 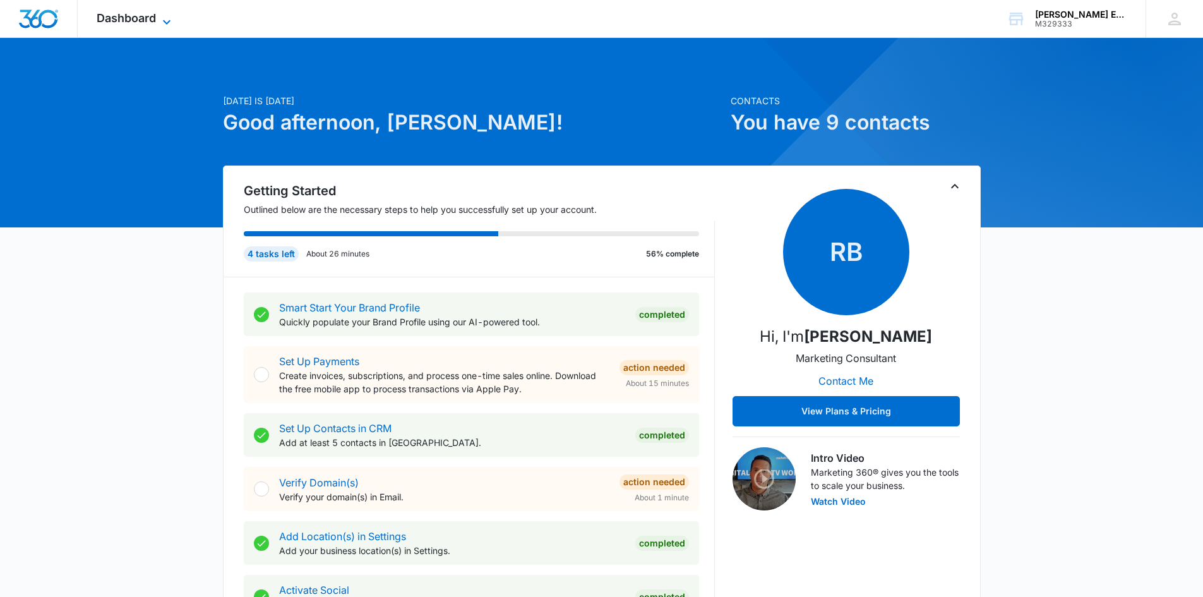 I want to click on p: Outlined below are the necessary steps to help you successfully set up your account., so click(x=479, y=209).